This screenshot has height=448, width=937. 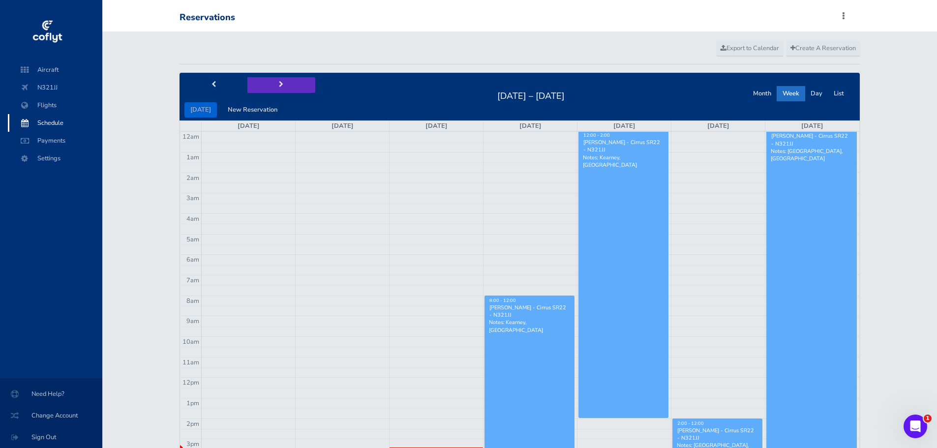 I want to click on span: 9am, so click(x=193, y=321).